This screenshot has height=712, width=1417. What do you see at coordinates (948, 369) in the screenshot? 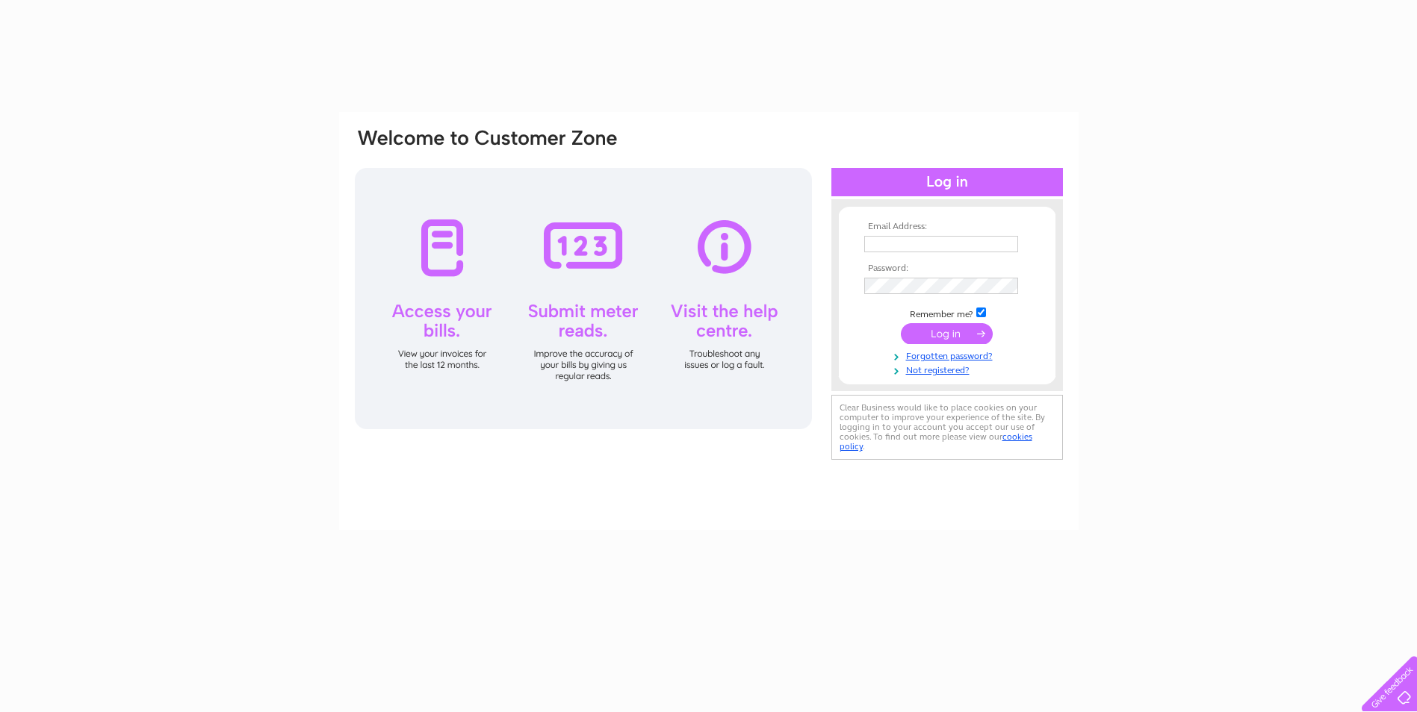
I see `a: Not registered?` at bounding box center [948, 369].